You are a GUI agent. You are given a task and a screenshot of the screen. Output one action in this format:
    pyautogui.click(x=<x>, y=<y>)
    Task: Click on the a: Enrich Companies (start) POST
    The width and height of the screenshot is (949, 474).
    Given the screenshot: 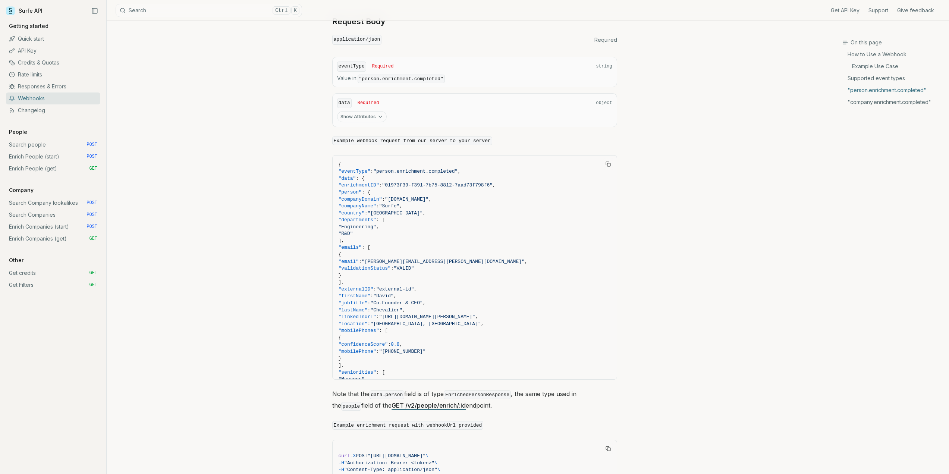 What is the action you would take?
    pyautogui.click(x=53, y=227)
    